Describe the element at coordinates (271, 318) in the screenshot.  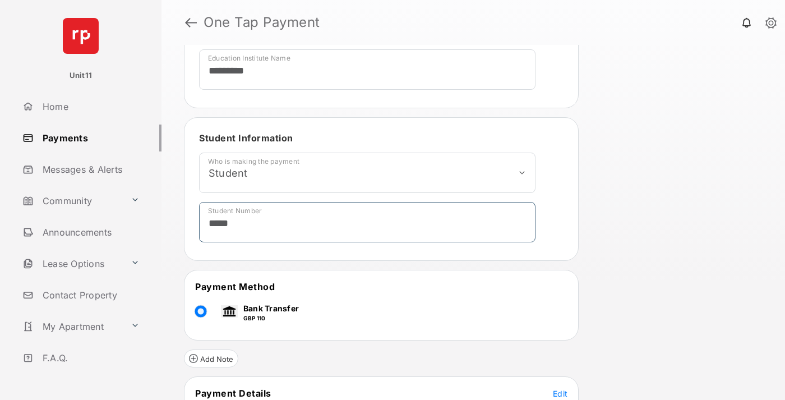
I see `p: GBP 110` at that location.